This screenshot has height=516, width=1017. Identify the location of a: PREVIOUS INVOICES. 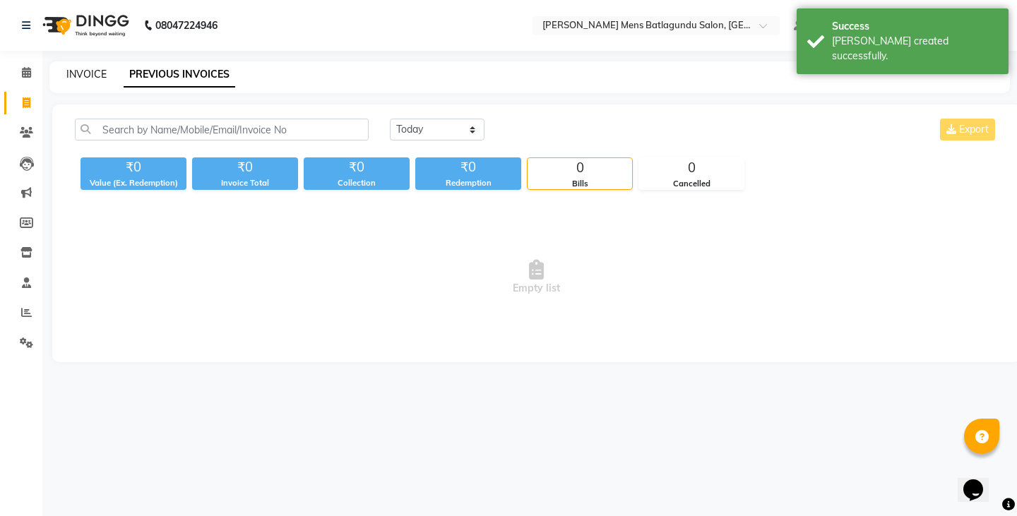
(179, 75).